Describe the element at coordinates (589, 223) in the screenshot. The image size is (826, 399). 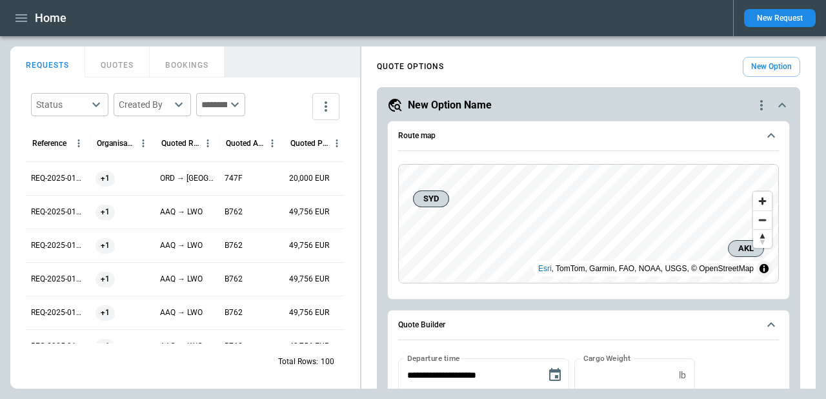
I see `canvas: Map` at that location.